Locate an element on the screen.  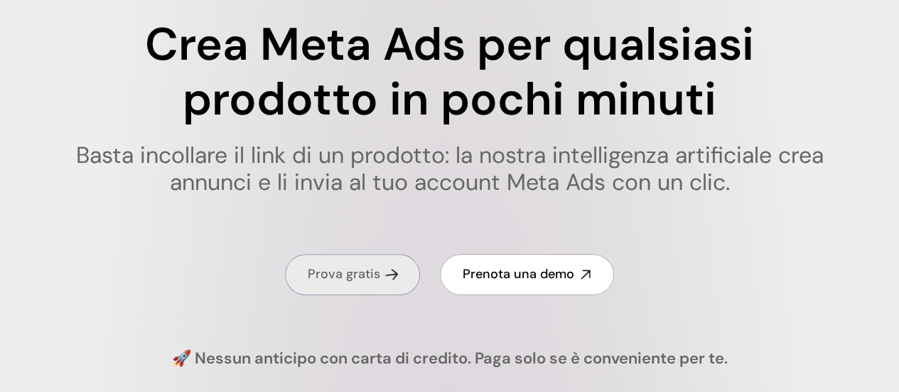
font: Basta incollare il link di un prodotto: la nostra intelligenza artificiale crea annunci e li invi... is located at coordinates (453, 168).